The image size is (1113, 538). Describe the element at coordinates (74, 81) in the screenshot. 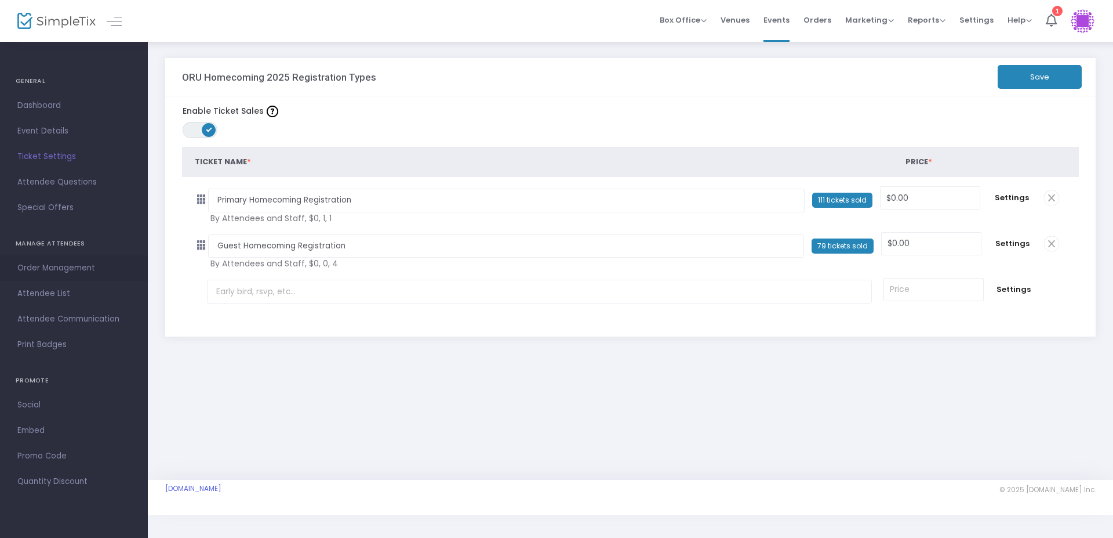

I see `h4: GENERAL` at that location.